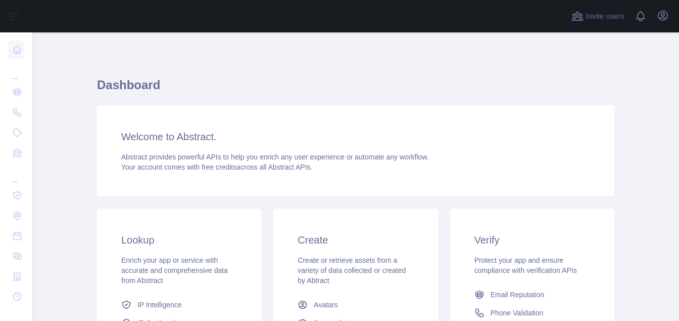  Describe the element at coordinates (605, 16) in the screenshot. I see `span: Invite users` at that location.